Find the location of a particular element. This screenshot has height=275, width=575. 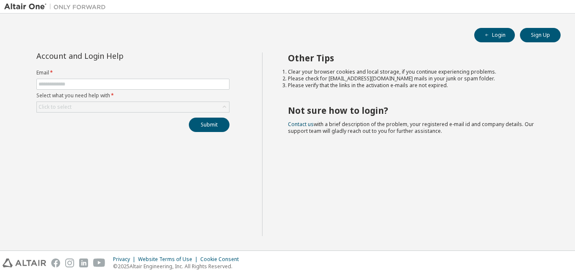

span: with a brief description of the problem, your registered e-mail id and company details. Our suppo... is located at coordinates (411, 128).